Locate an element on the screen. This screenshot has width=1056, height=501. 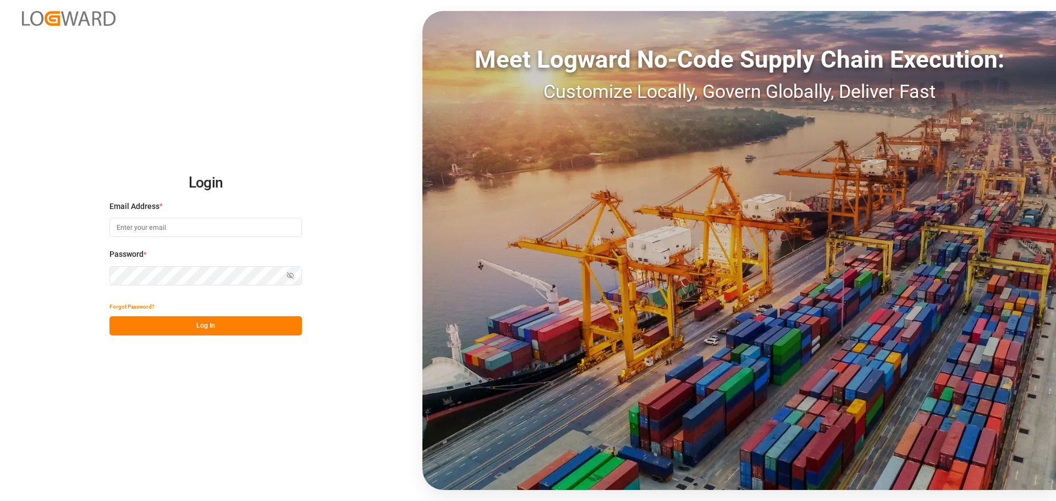
button: Forgot Password? is located at coordinates (132, 306).